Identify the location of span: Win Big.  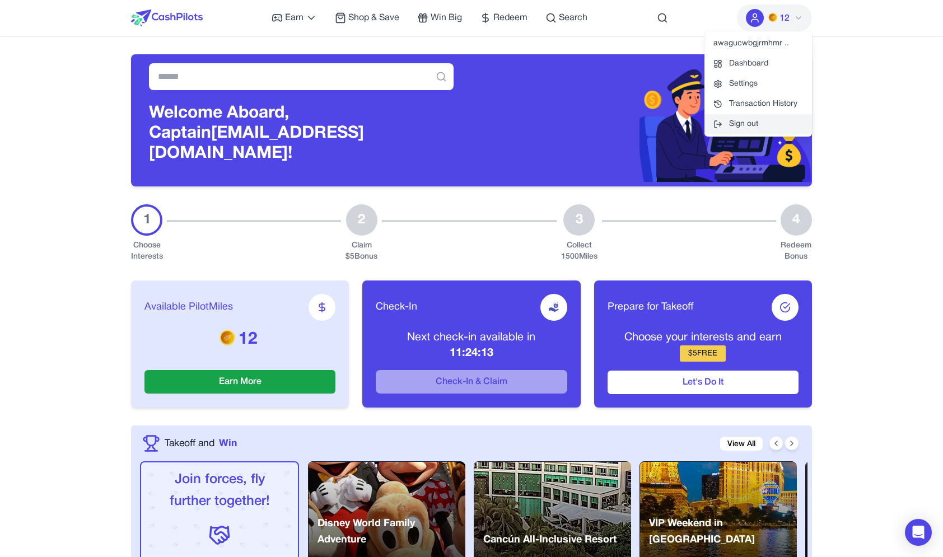
(446, 18).